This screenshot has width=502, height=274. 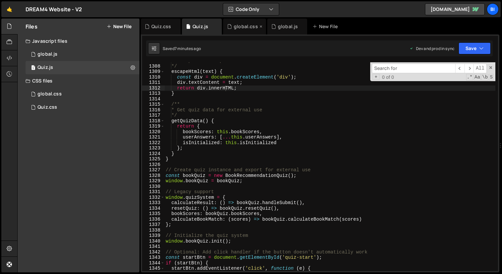 What do you see at coordinates (469, 77) in the screenshot?
I see `span: RegExp Search` at bounding box center [469, 77].